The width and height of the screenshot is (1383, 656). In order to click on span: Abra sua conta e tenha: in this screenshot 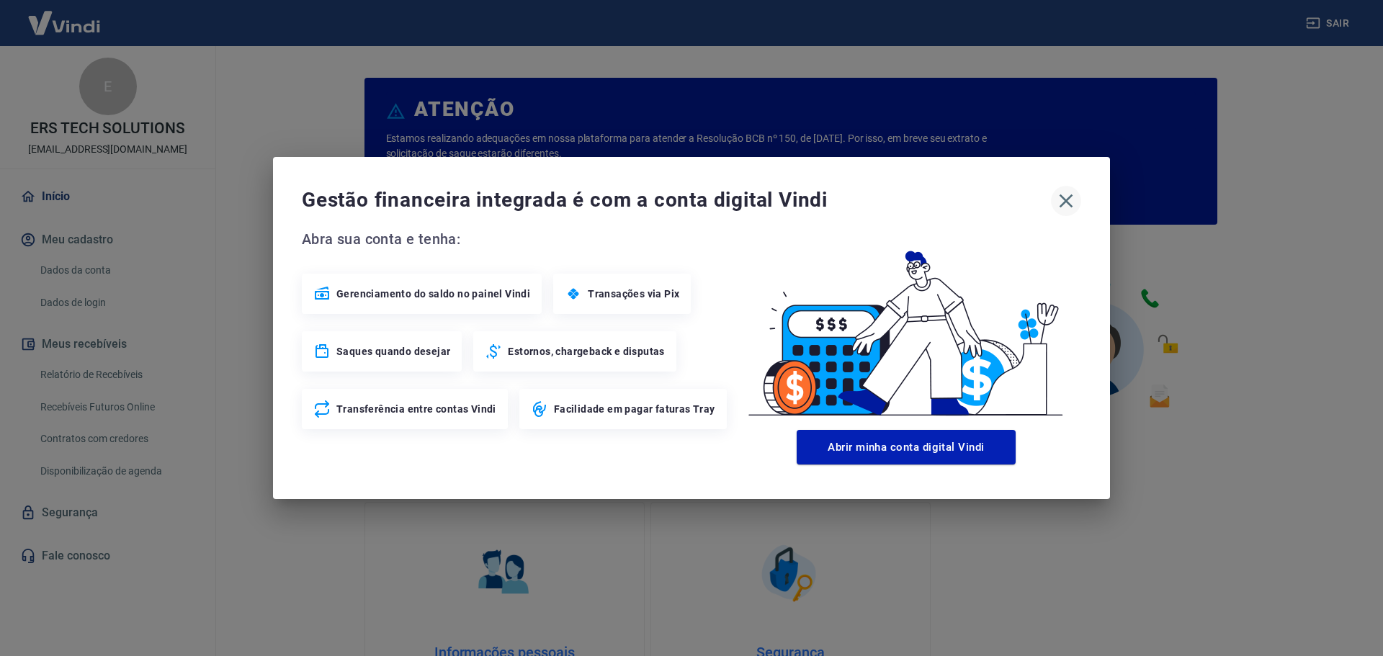, I will do `click(516, 239)`.